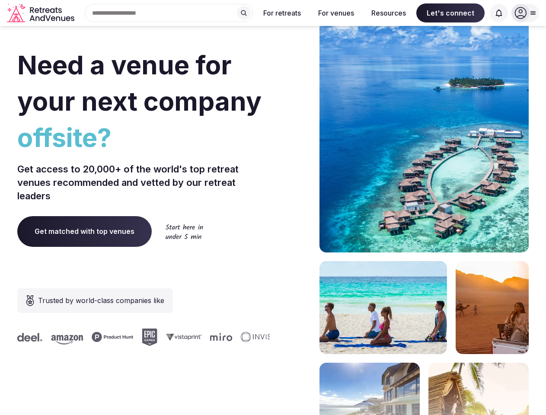  Describe the element at coordinates (450, 13) in the screenshot. I see `span: Let's connect` at that location.